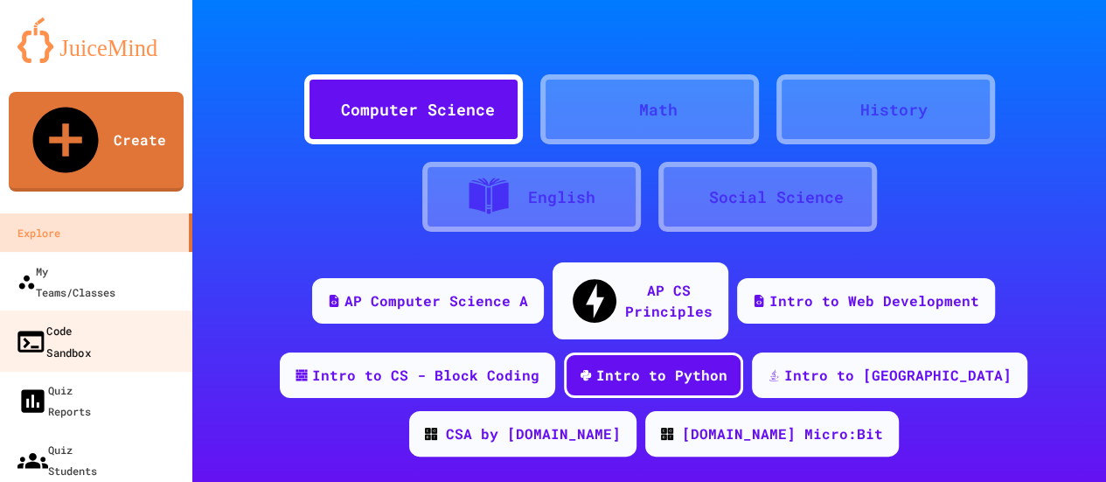 This screenshot has height=482, width=1106. What do you see at coordinates (659, 109) in the screenshot?
I see `div: Math` at bounding box center [659, 109].